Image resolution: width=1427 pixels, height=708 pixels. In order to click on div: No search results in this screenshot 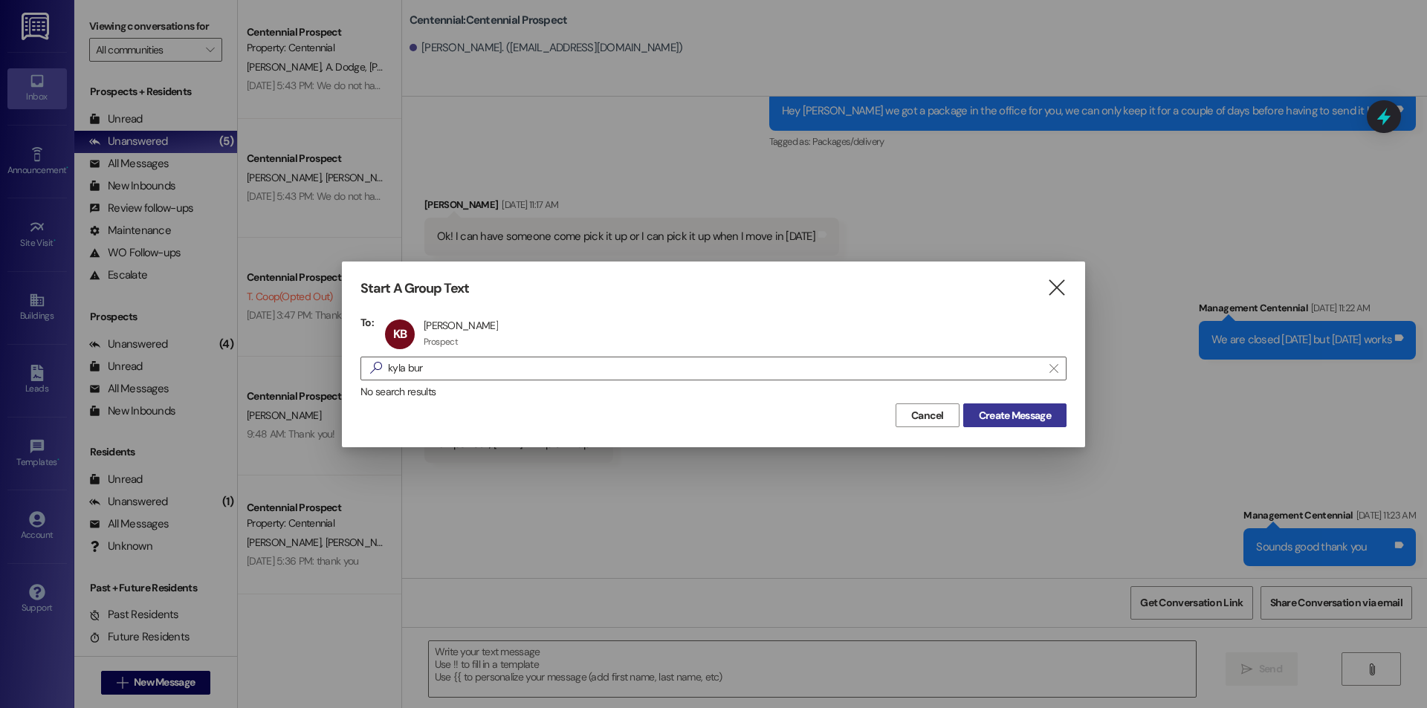, I will do `click(713, 392)`.